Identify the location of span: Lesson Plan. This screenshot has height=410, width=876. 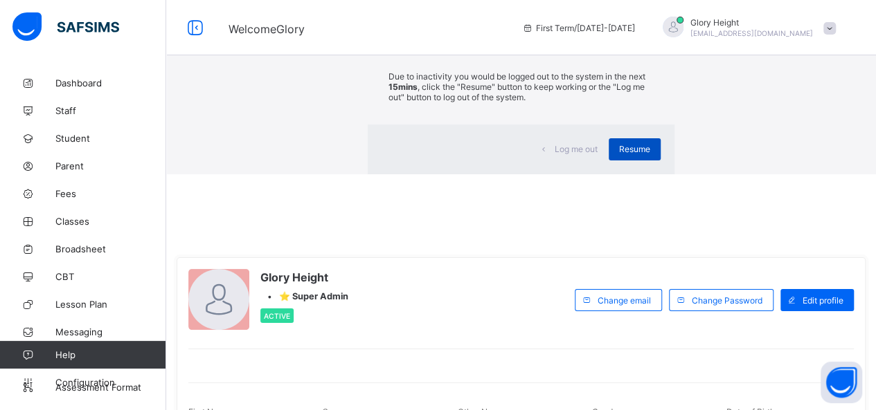
(111, 305).